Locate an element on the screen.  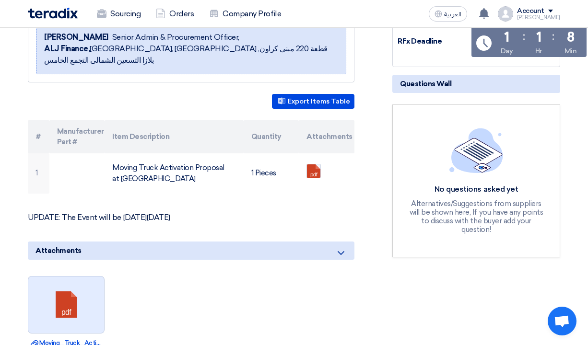
a: Open chat is located at coordinates (562, 321).